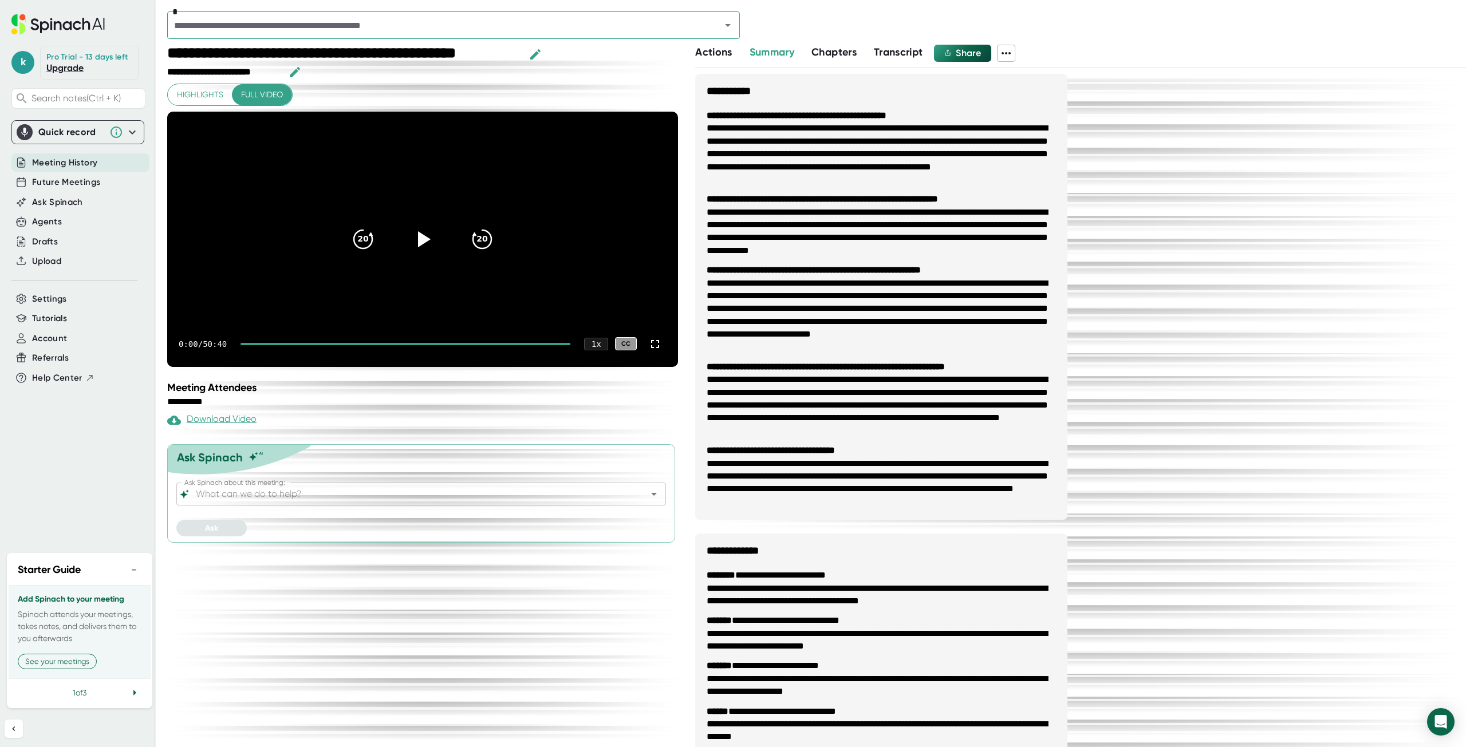 Image resolution: width=1466 pixels, height=747 pixels. Describe the element at coordinates (87, 57) in the screenshot. I see `div: Pro Trial - 13 days left` at that location.